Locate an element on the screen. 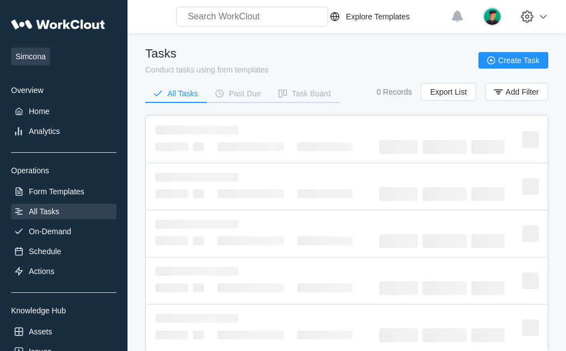 The width and height of the screenshot is (566, 351). a: On-Demand is located at coordinates (64, 232).